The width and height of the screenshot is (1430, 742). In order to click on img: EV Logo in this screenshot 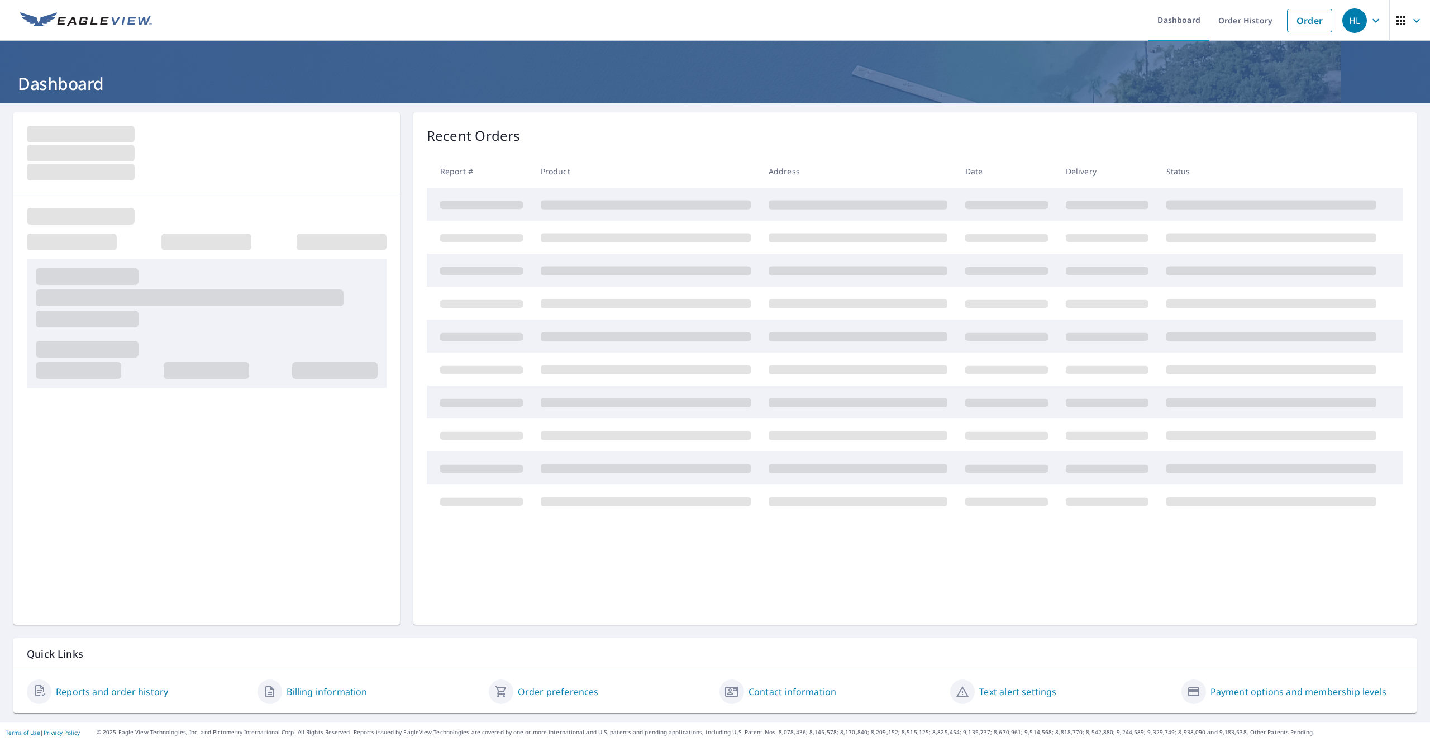, I will do `click(86, 21)`.